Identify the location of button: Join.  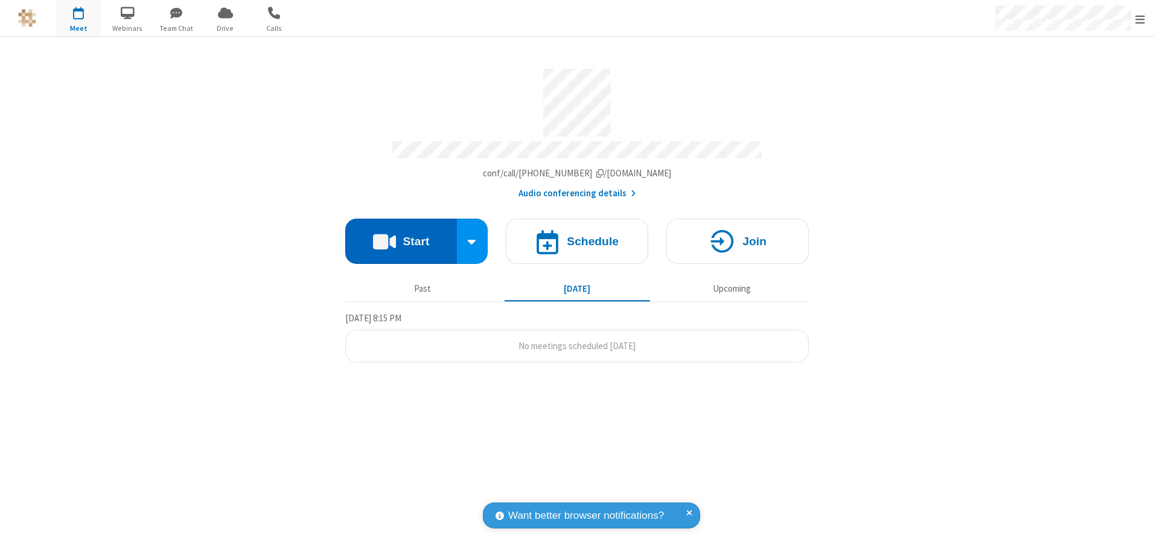
(738, 241).